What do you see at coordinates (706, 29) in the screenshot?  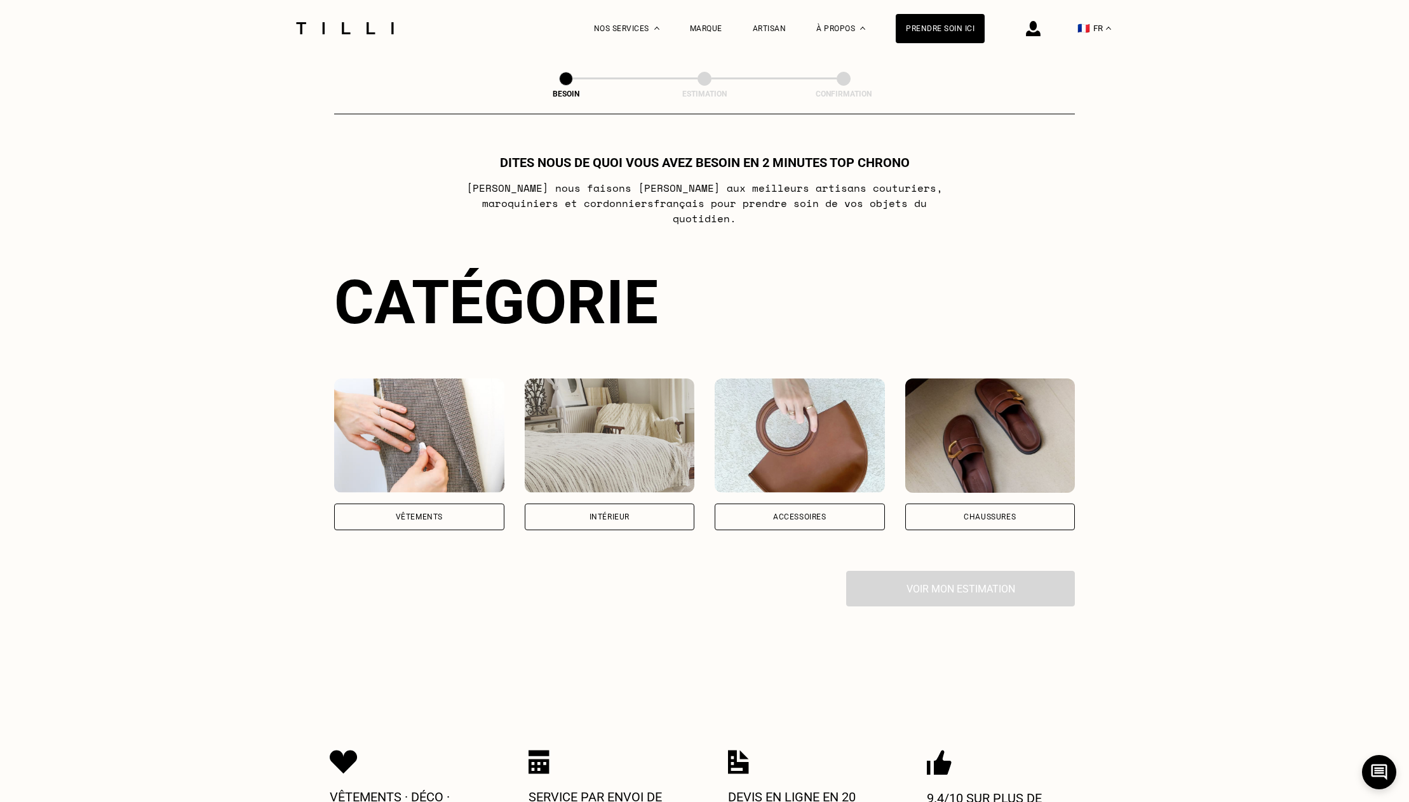 I see `div: Marque` at bounding box center [706, 29].